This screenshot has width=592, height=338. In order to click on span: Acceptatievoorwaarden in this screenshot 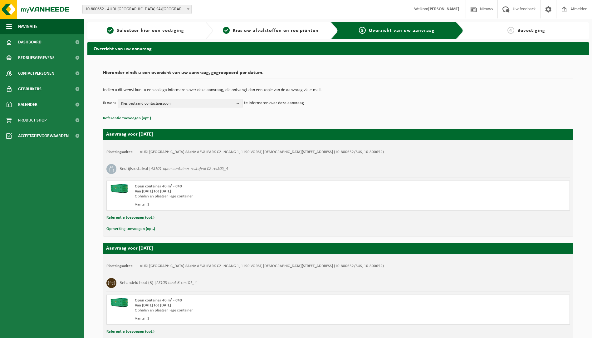, I will do `click(43, 136)`.